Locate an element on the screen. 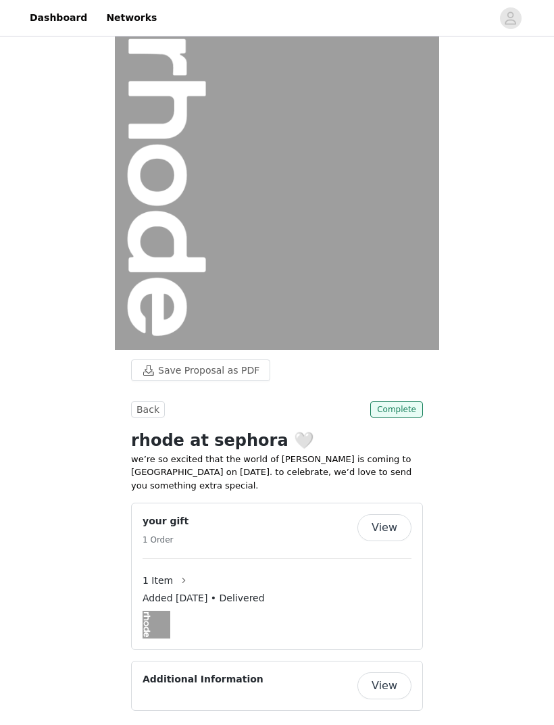 This screenshot has width=554, height=725. h4: Additional Information is located at coordinates (203, 680).